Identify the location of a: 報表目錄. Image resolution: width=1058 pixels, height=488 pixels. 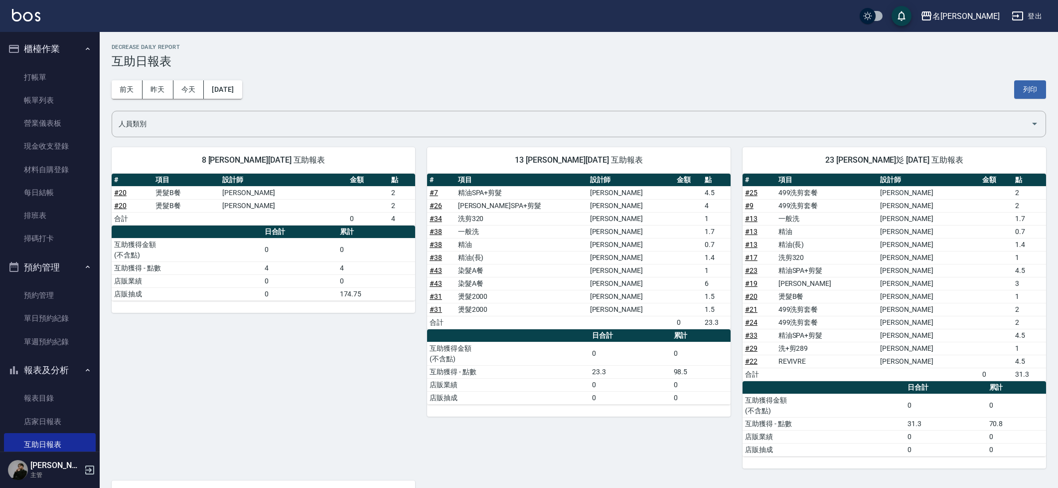
(50, 398).